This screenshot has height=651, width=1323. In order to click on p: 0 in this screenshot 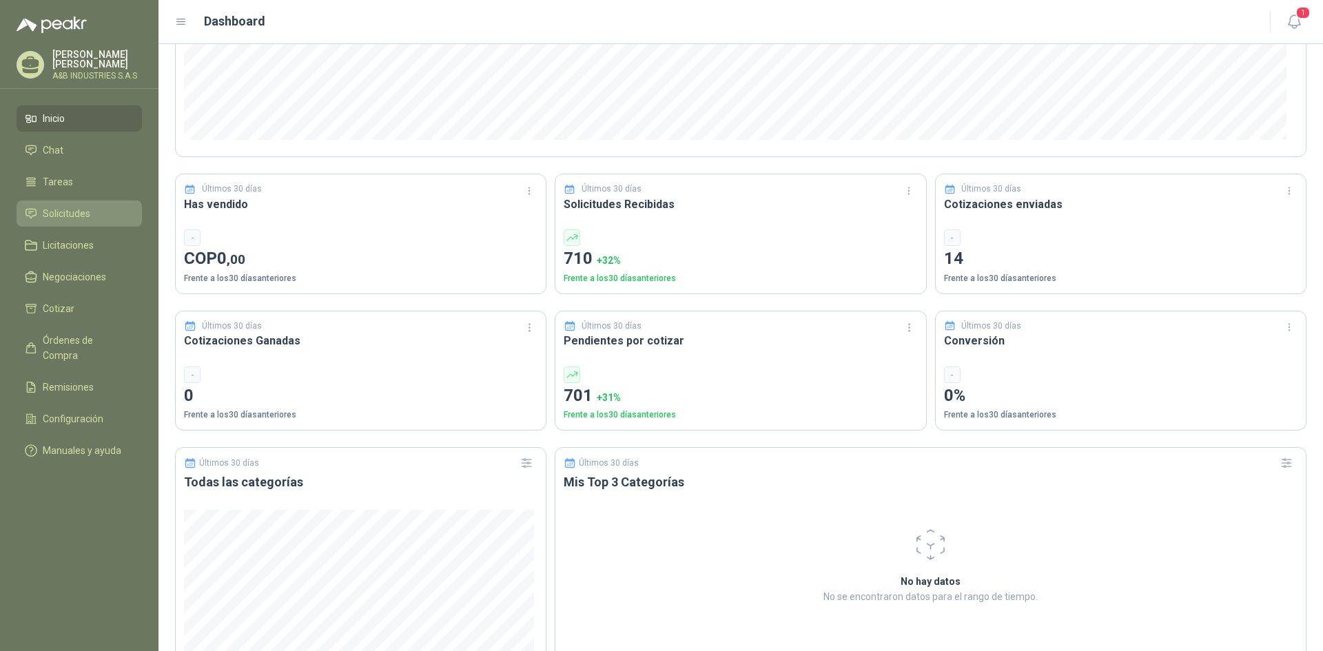, I will do `click(360, 396)`.